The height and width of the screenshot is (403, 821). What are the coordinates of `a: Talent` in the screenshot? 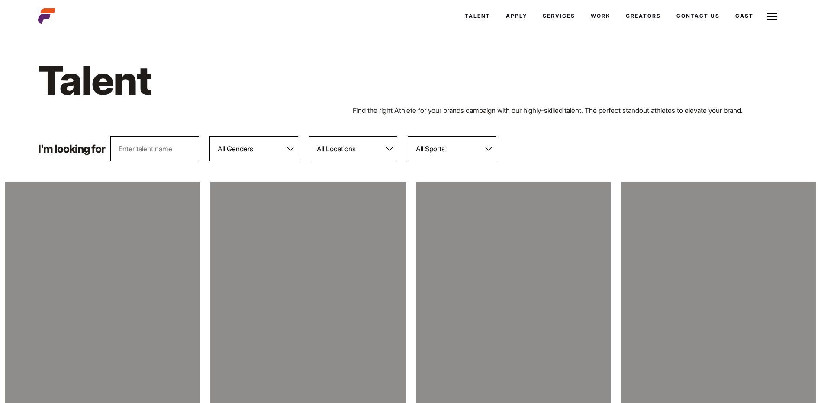 It's located at (477, 16).